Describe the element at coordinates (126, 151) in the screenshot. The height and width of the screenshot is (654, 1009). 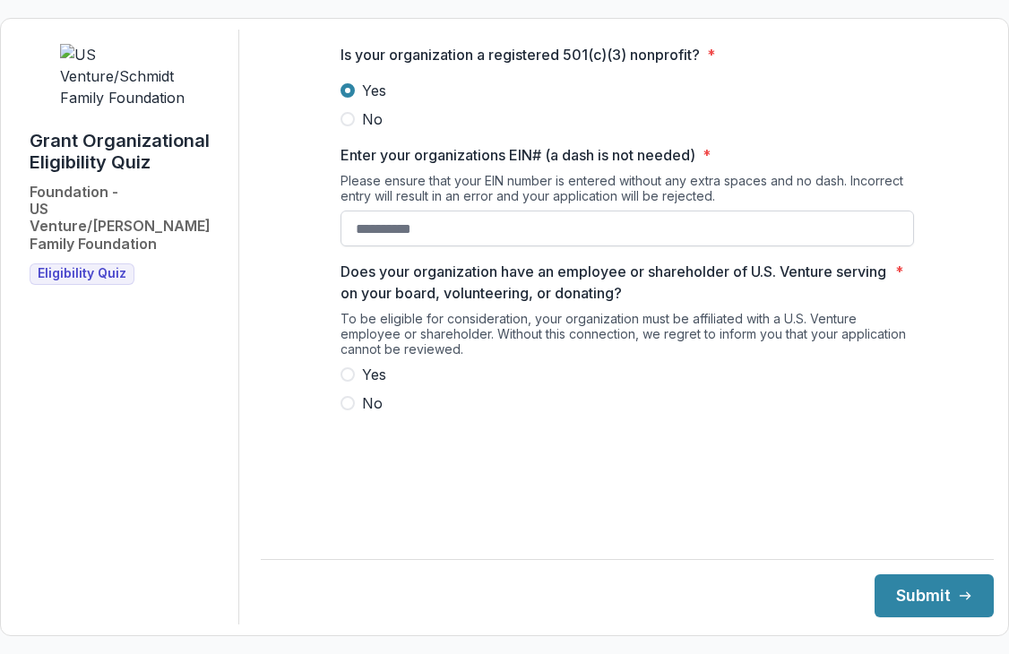
I see `h1: Grant Organizational Eligibility Quiz` at that location.